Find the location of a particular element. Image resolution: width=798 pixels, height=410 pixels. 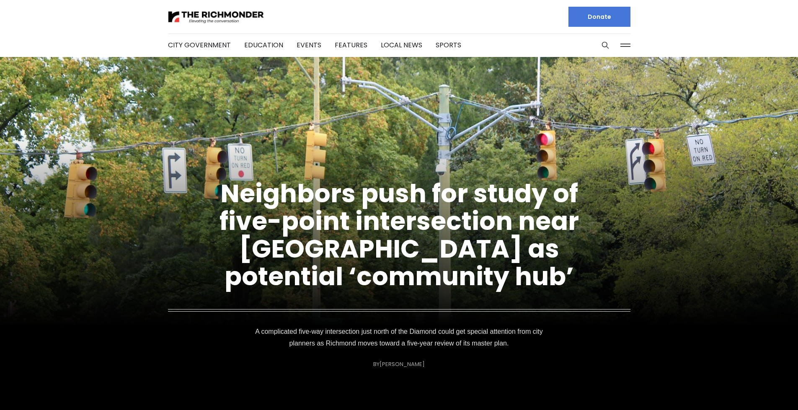

a: Donate is located at coordinates (599, 17).